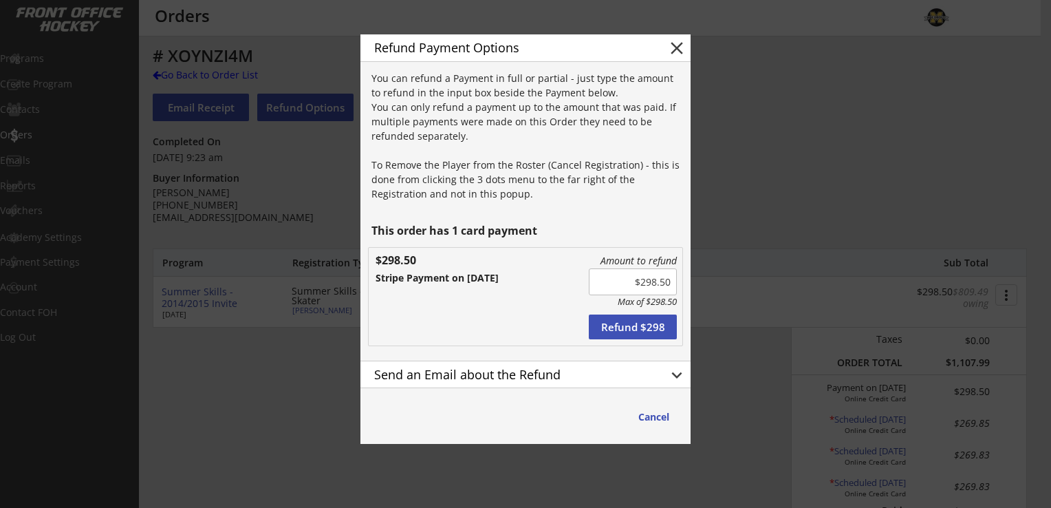  What do you see at coordinates (633, 281) in the screenshot?
I see `input: Amount to refund` at bounding box center [633, 281].